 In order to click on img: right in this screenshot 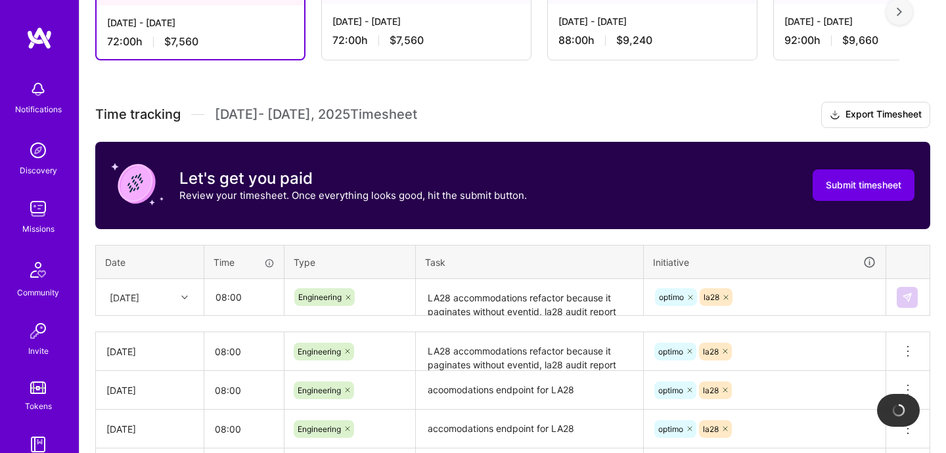, I will do `click(900, 12)`.